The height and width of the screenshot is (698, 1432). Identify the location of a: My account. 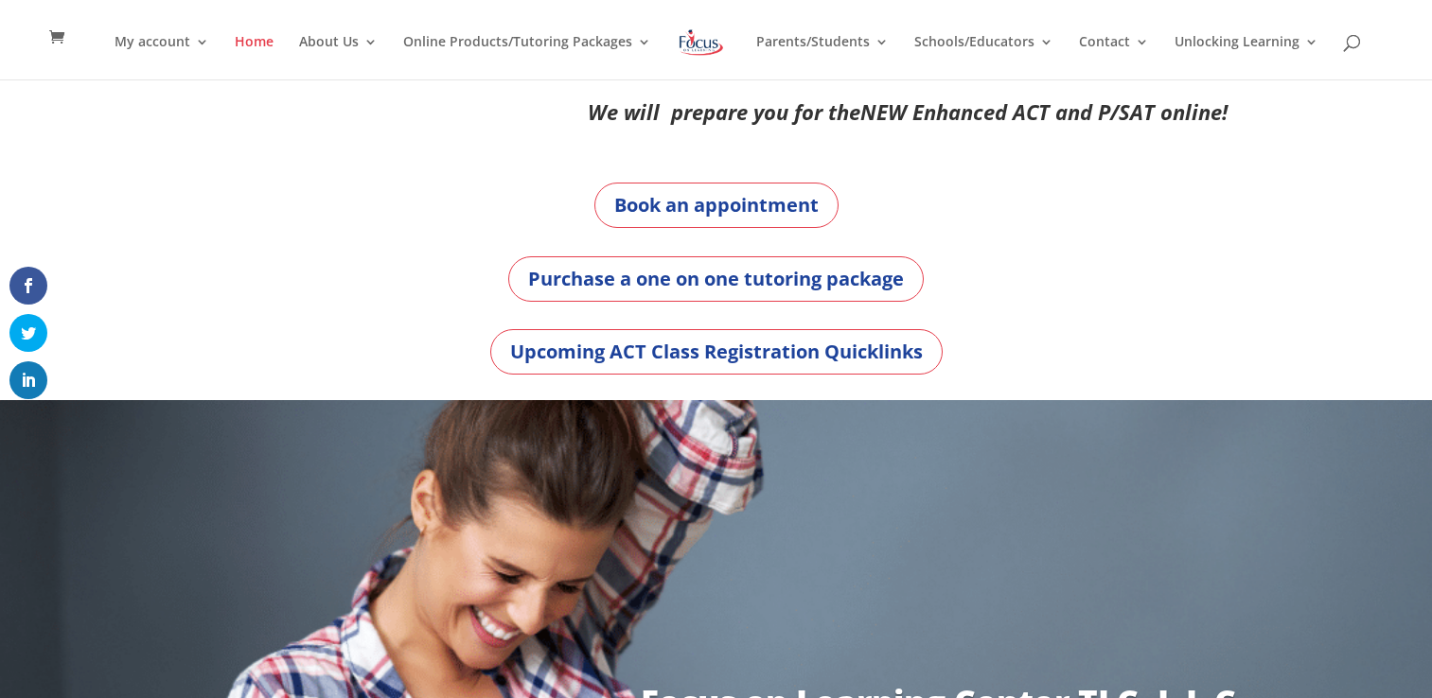
(162, 57).